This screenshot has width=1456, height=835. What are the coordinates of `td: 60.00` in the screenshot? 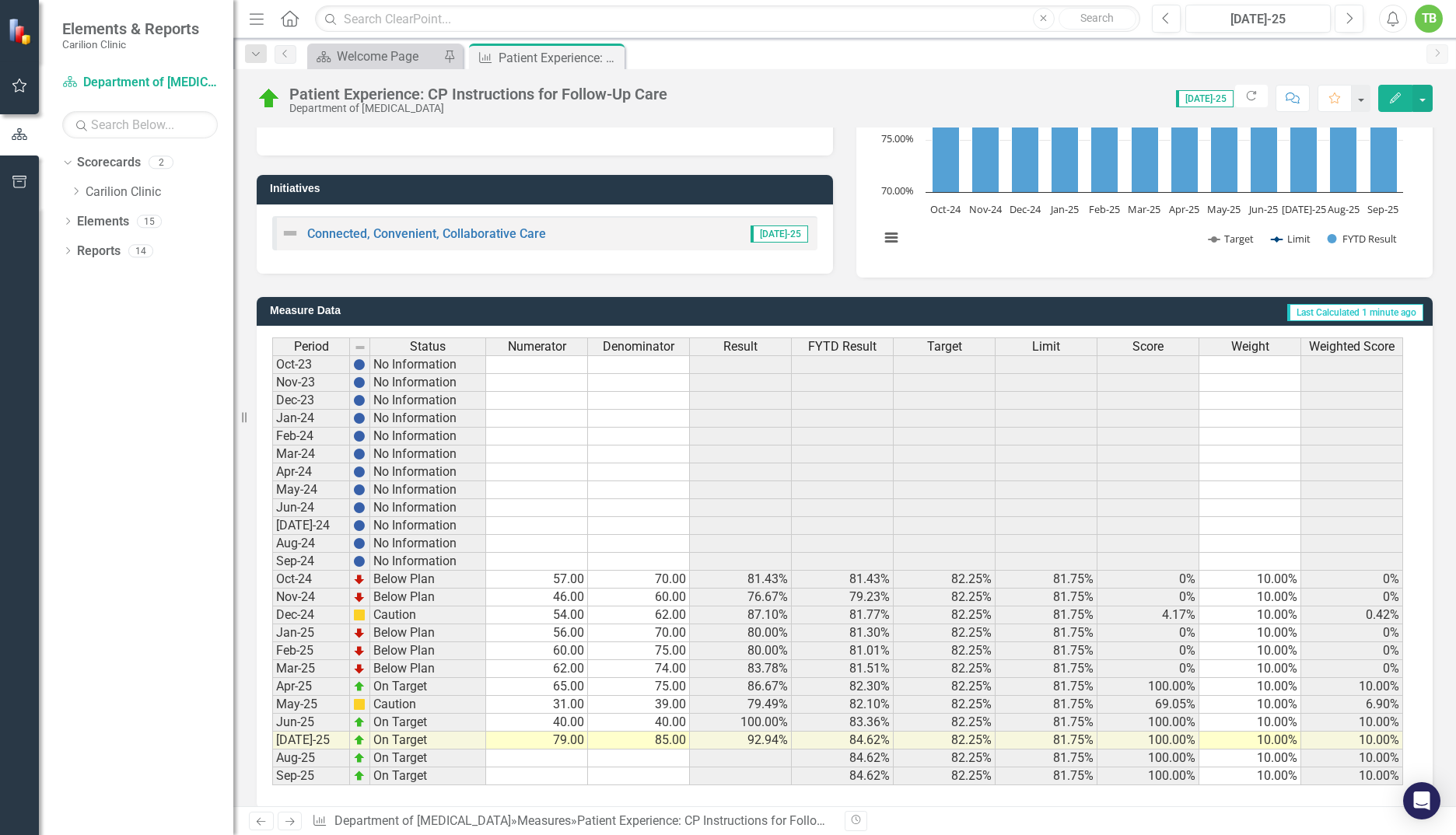 It's located at (639, 597).